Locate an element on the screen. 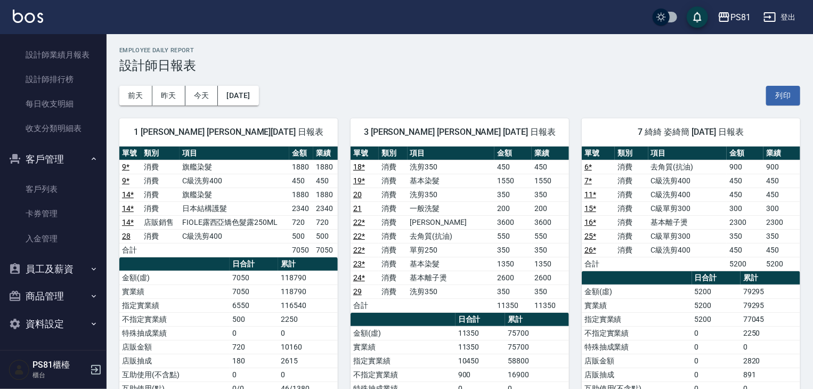  th: 項目 is located at coordinates (688, 153).